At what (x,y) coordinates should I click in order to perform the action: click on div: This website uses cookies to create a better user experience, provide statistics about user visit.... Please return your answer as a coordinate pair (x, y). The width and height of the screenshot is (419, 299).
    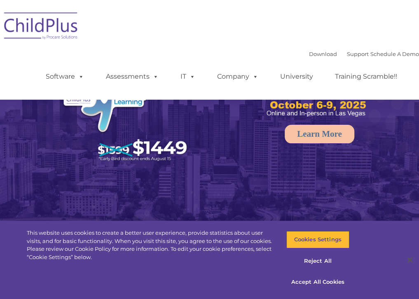
    Looking at the image, I should click on (150, 245).